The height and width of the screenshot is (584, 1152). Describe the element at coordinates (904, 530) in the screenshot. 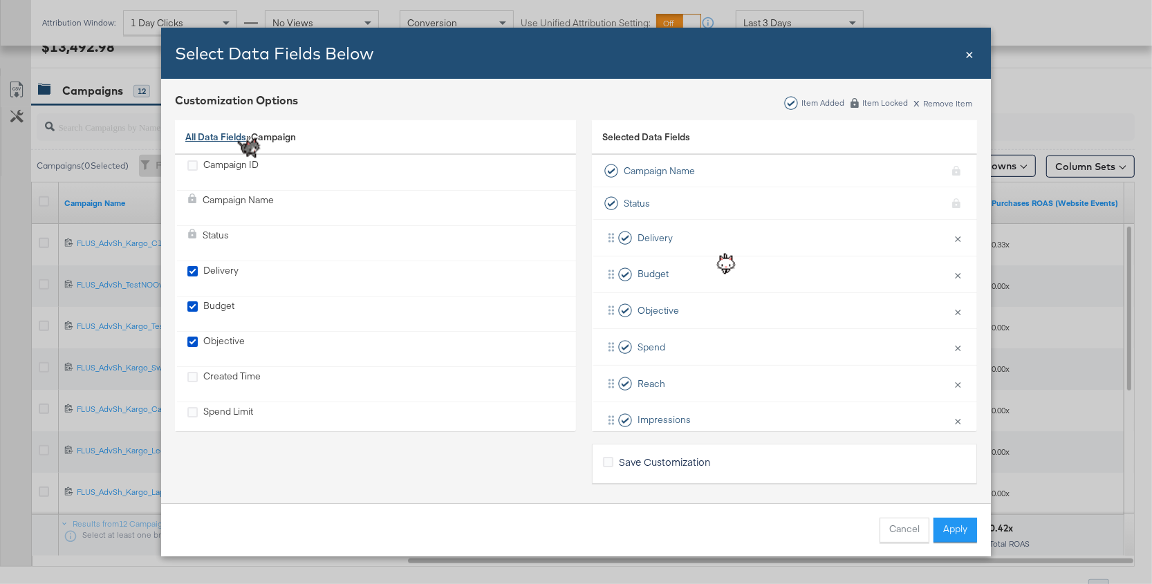

I see `button: Cancel` at that location.